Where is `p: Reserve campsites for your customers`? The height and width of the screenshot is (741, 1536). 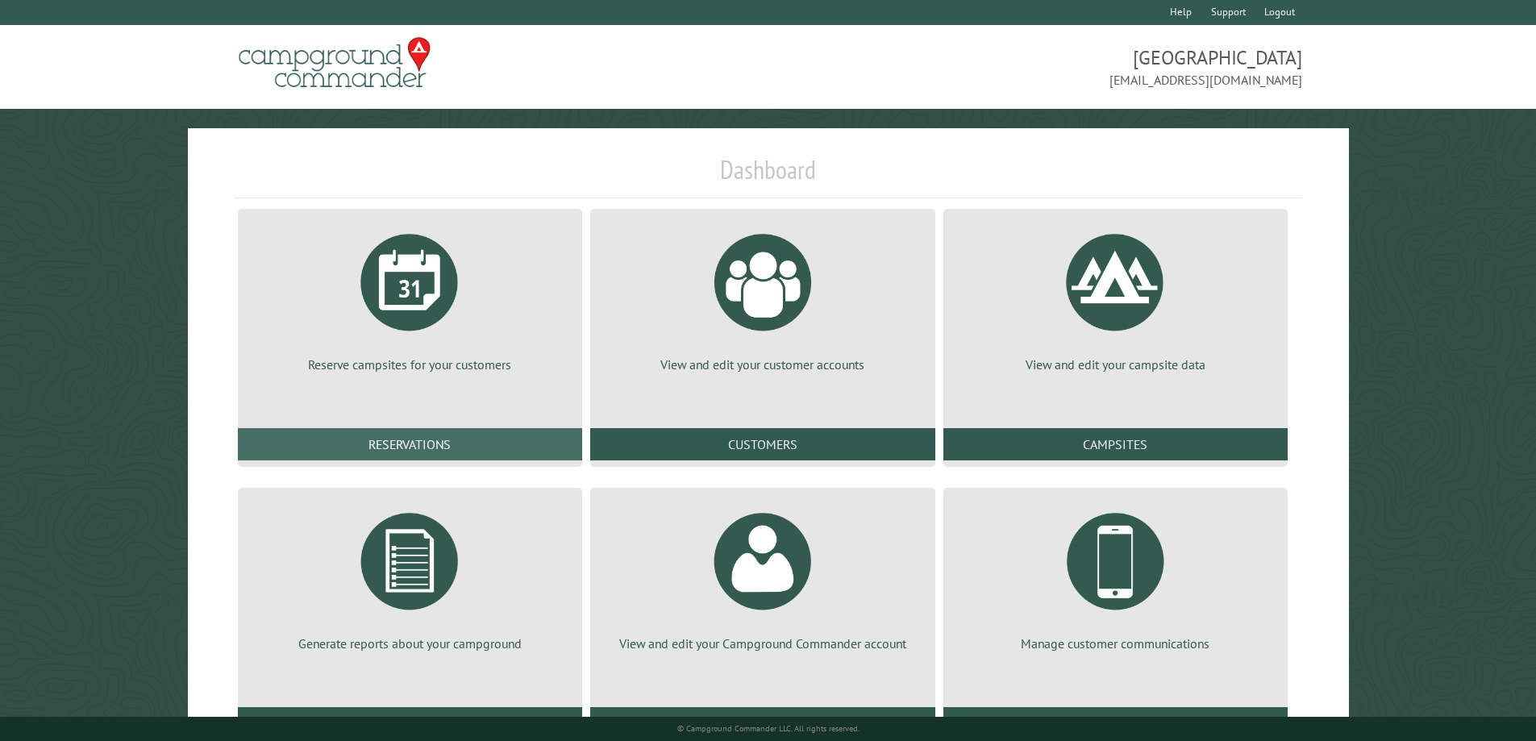
p: Reserve campsites for your customers is located at coordinates (409, 364).